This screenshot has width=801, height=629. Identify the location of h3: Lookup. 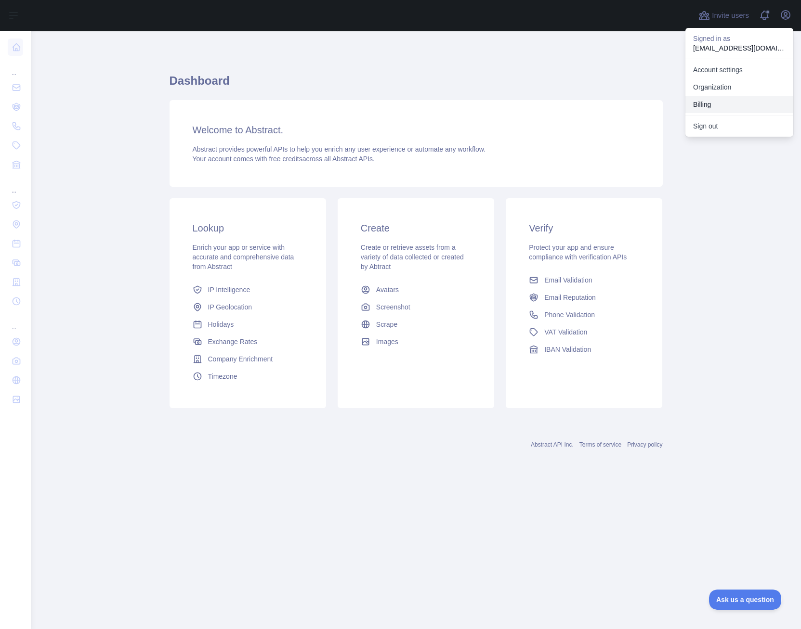
(248, 228).